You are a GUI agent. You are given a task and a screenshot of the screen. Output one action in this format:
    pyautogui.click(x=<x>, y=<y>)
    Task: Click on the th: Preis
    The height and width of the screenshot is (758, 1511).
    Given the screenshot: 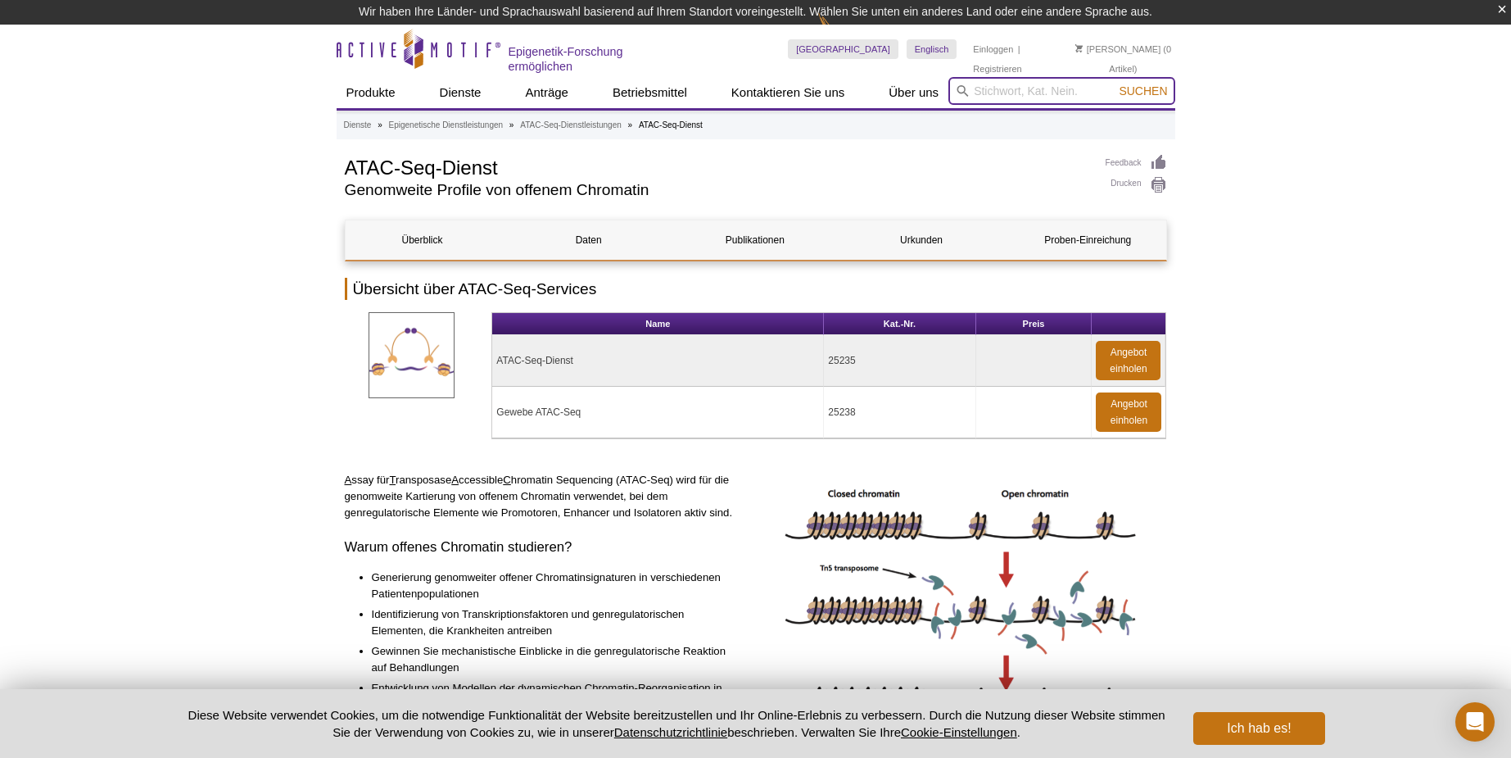 What is the action you would take?
    pyautogui.click(x=1035, y=324)
    